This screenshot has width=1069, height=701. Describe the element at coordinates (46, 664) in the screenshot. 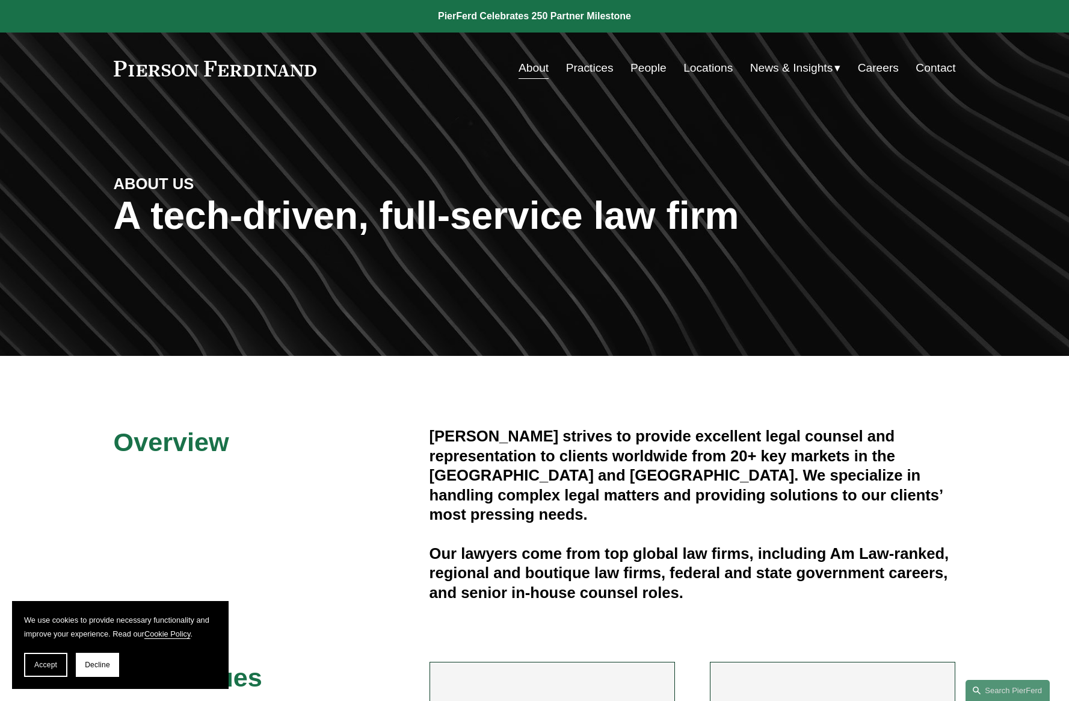

I see `span: Accept` at that location.